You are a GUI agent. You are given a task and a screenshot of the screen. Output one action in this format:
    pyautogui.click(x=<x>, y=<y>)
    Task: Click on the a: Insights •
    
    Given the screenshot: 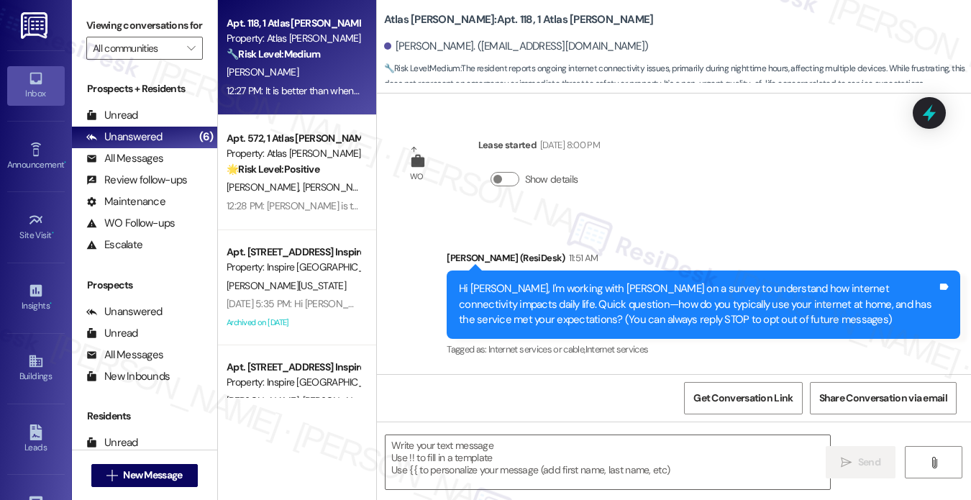 What is the action you would take?
    pyautogui.click(x=36, y=298)
    